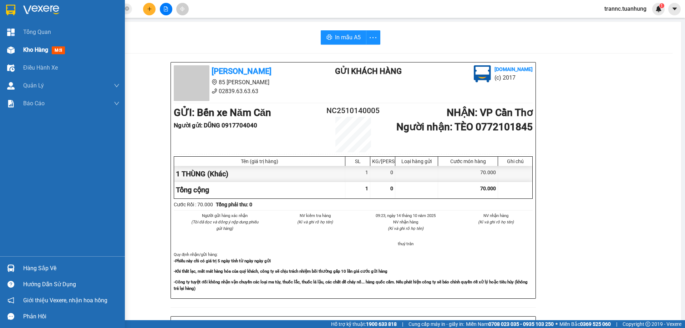 This screenshot has height=328, width=685. What do you see at coordinates (193, 205) in the screenshot?
I see `div: Cước Rồi : 70.000` at bounding box center [193, 205].